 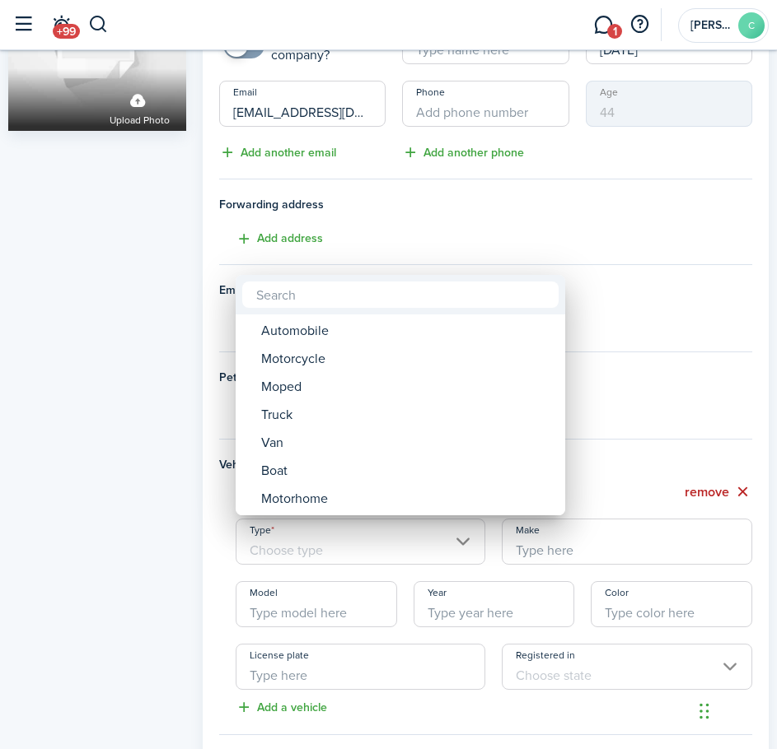 I want to click on div: Boat, so click(x=407, y=471).